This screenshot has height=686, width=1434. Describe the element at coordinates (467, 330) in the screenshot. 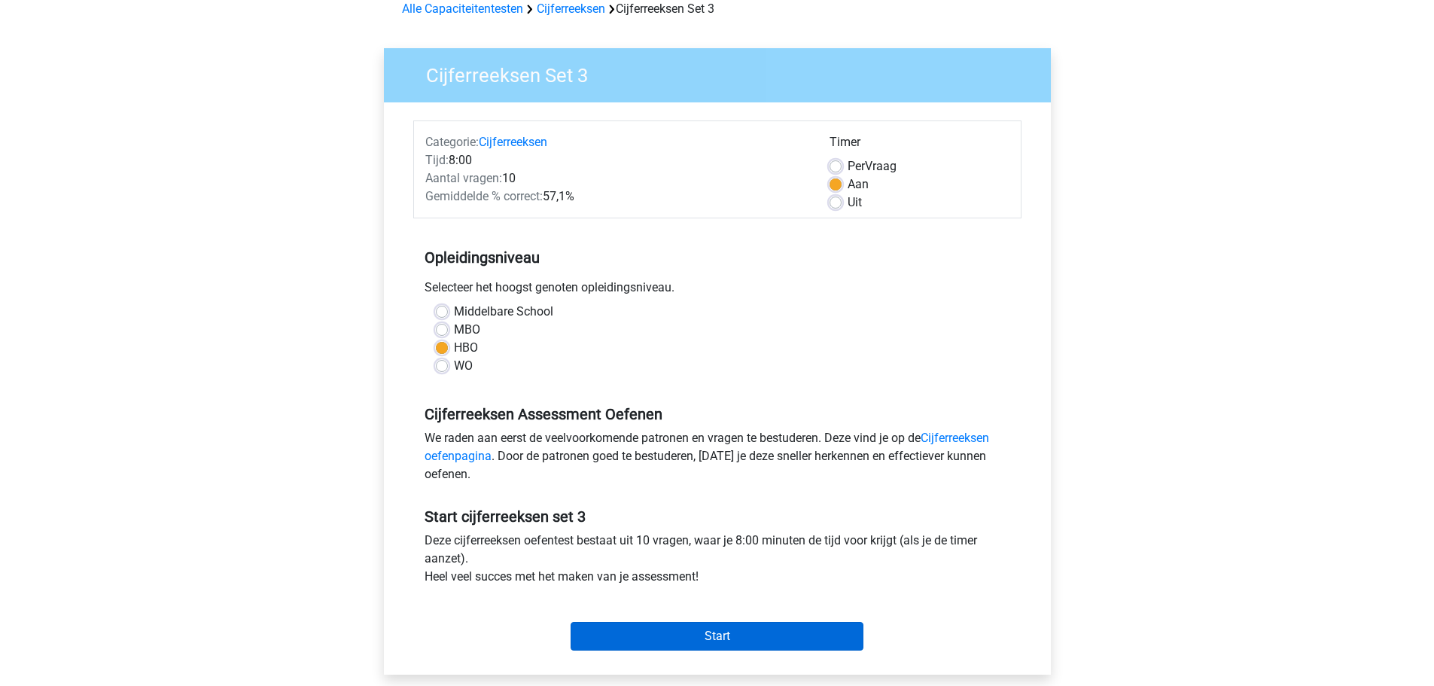

I see `label: MBO` at that location.